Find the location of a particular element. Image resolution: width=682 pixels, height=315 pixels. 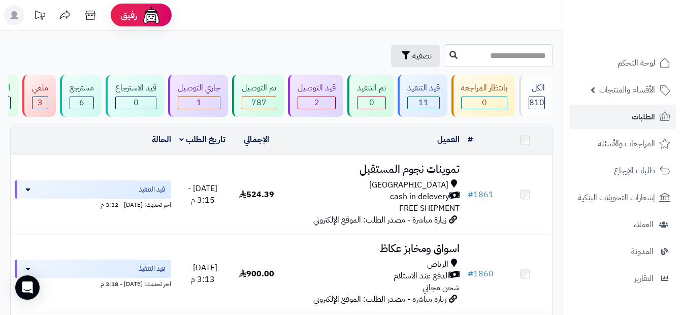

div: ملغي is located at coordinates (40, 88).